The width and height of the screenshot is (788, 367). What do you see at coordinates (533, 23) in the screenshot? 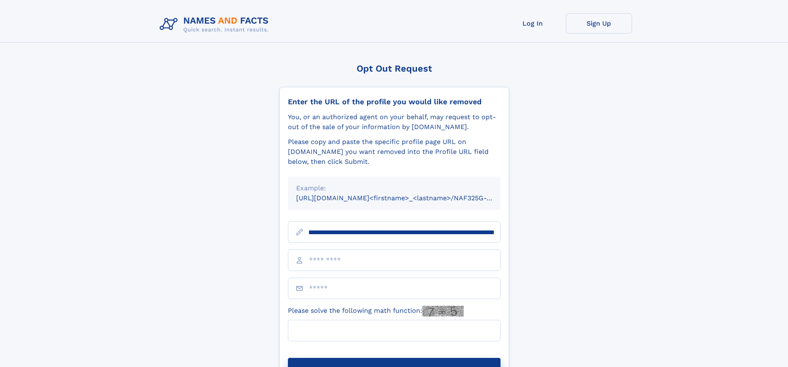
I see `a: Log In` at bounding box center [533, 23].